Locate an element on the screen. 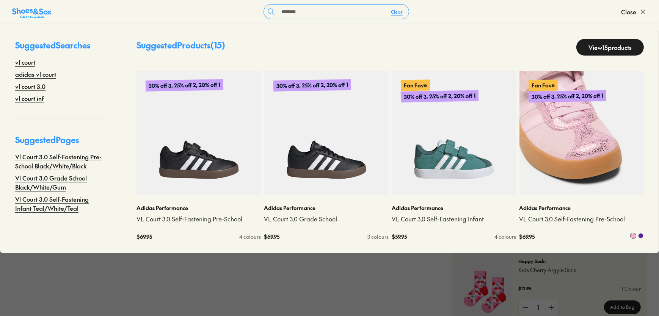 The height and width of the screenshot is (316, 659). span: ( 15 ) is located at coordinates (217, 45).